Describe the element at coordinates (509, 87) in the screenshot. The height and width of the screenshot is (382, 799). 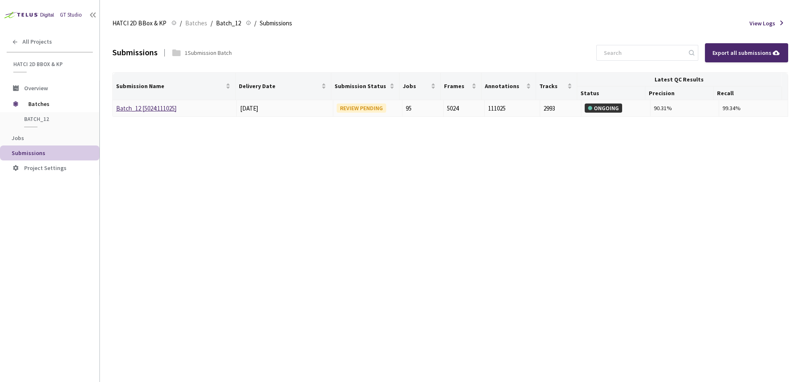
I see `th: Annotations` at that location.